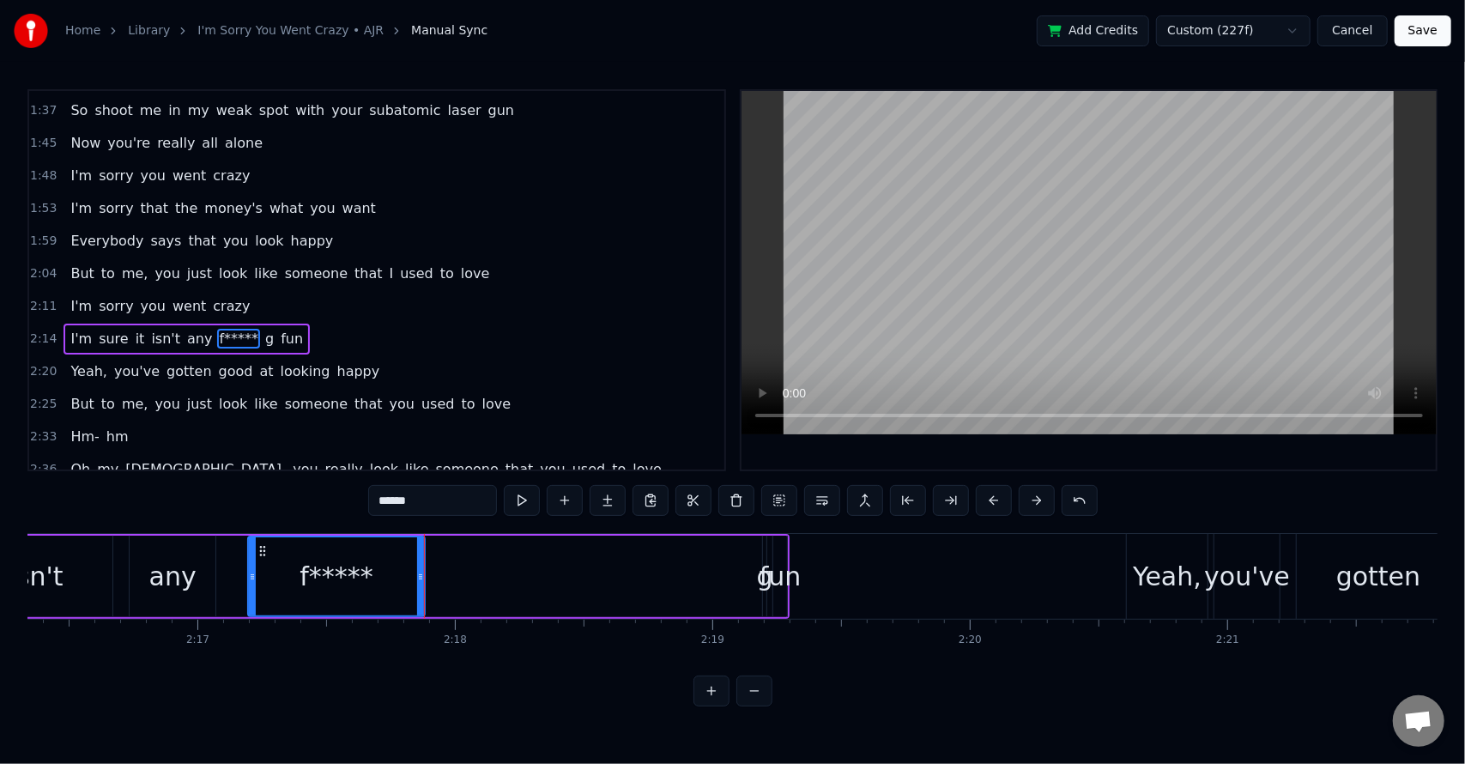 The width and height of the screenshot is (1465, 764). What do you see at coordinates (305, 371) in the screenshot?
I see `span: looking` at bounding box center [305, 371].